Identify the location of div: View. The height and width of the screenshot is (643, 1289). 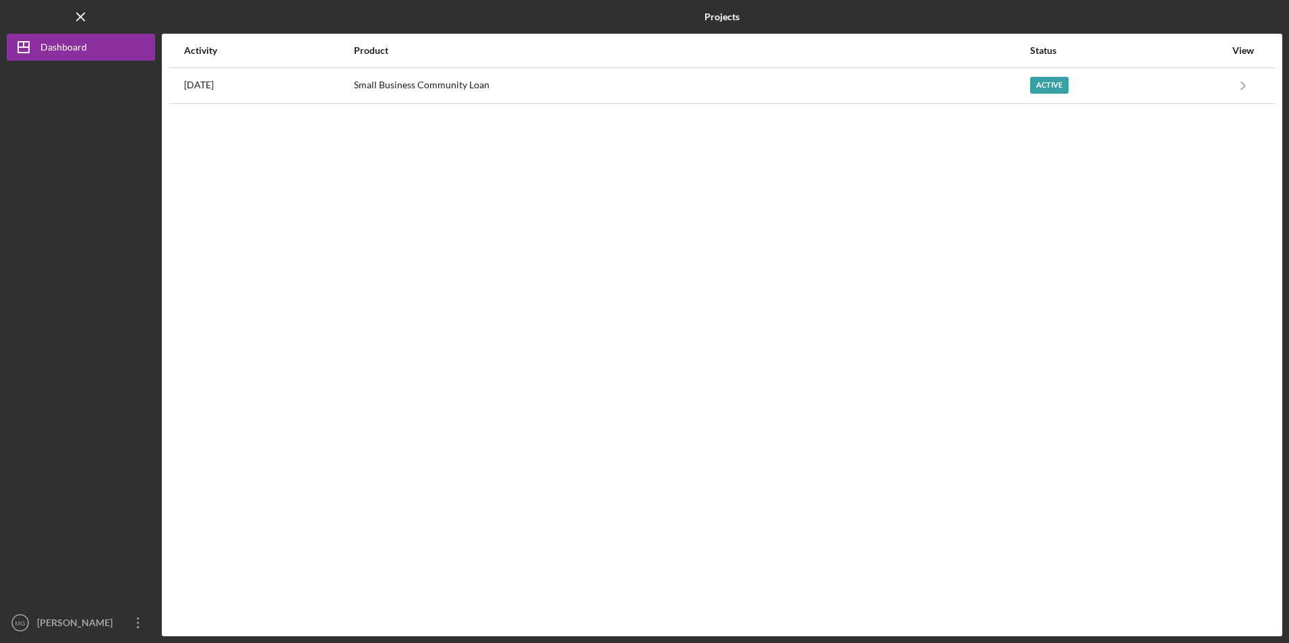
(1243, 51).